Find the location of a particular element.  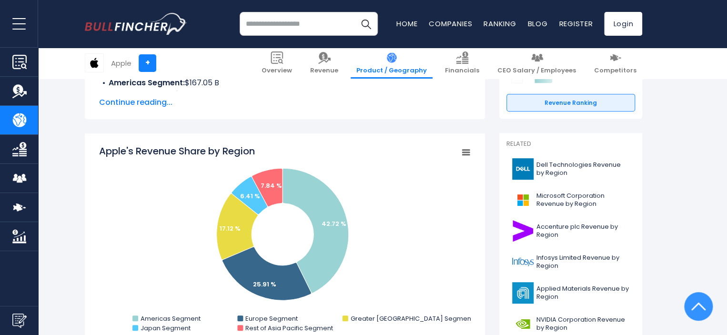

span: Applied Materials Revenue by Region is located at coordinates (583, 293).